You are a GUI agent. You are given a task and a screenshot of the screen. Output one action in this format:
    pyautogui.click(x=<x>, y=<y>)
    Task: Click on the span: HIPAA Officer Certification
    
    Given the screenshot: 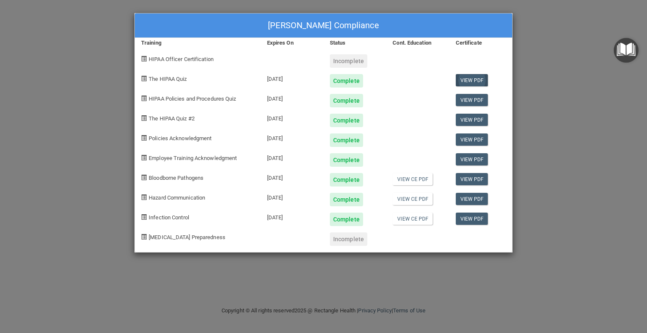 What is the action you would take?
    pyautogui.click(x=181, y=59)
    